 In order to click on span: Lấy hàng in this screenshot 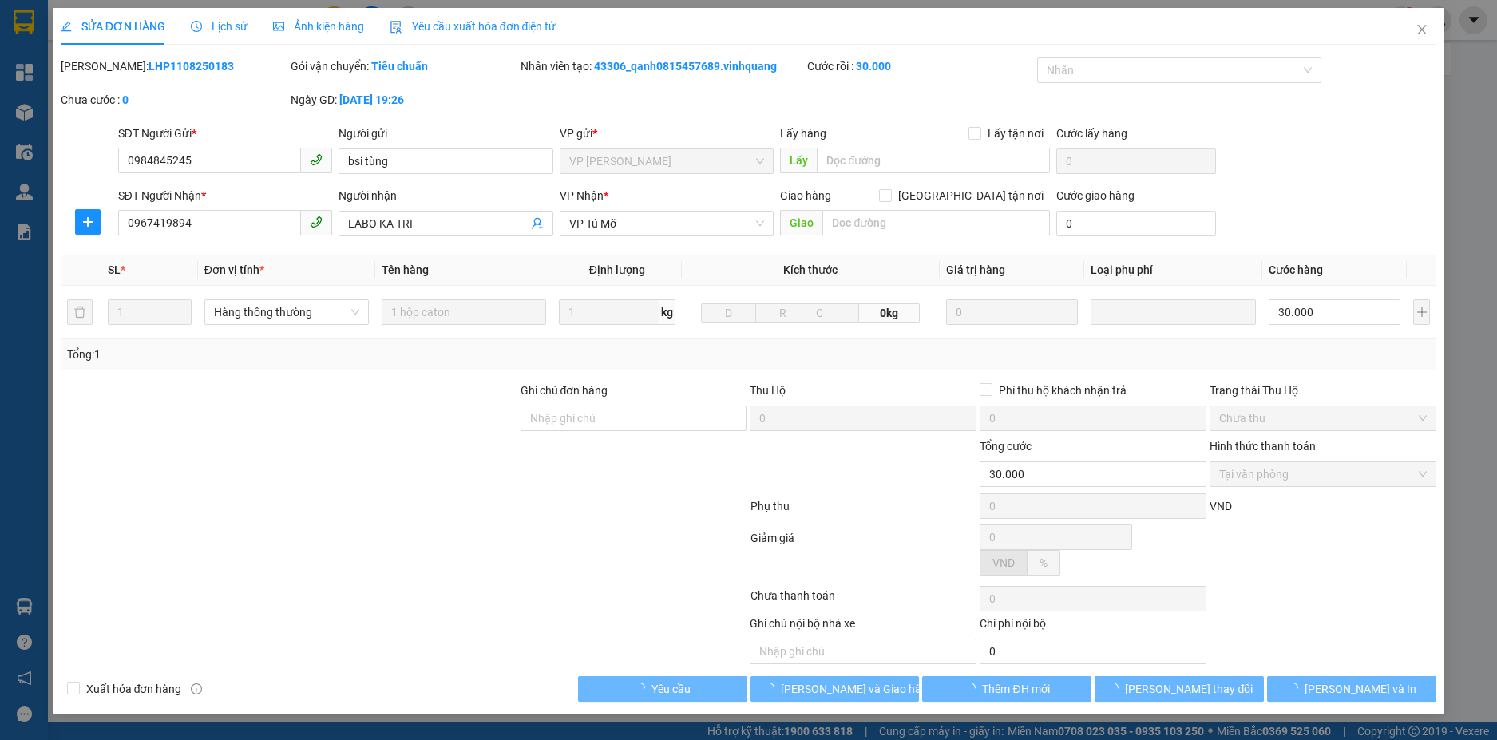, I will do `click(803, 133)`.